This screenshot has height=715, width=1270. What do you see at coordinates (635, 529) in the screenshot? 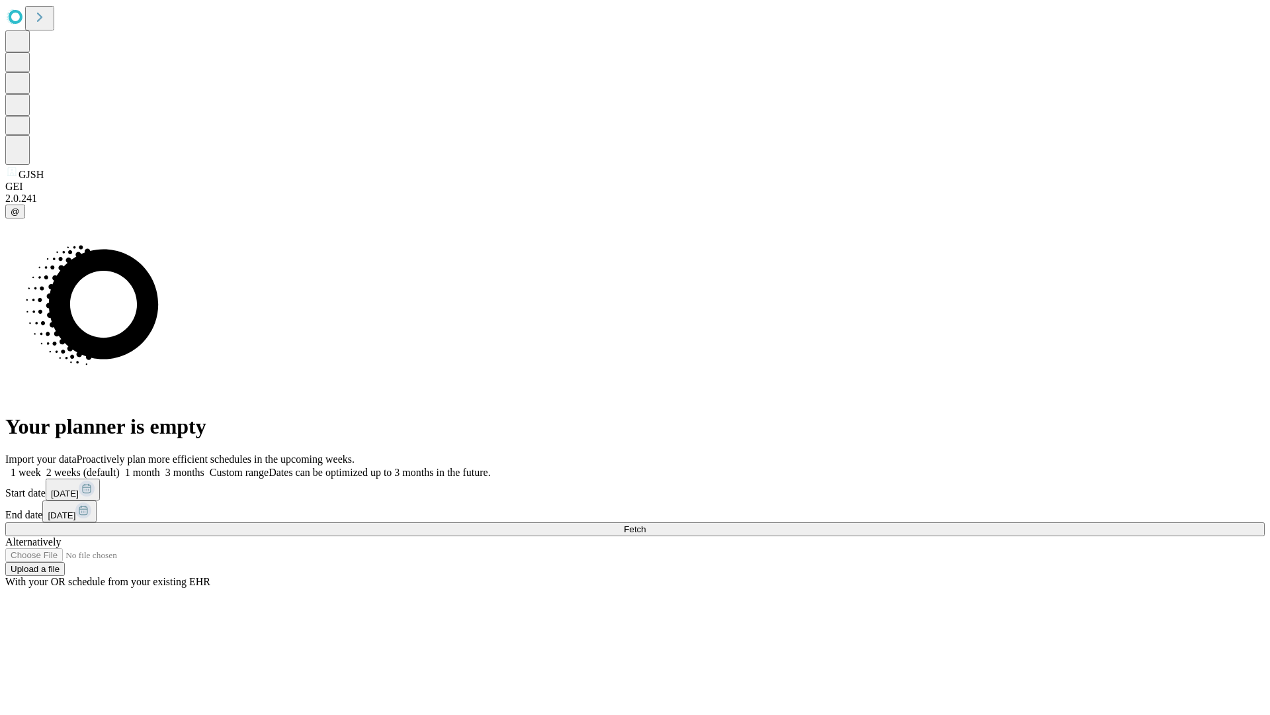
I see `span: Fetch` at bounding box center [635, 529].